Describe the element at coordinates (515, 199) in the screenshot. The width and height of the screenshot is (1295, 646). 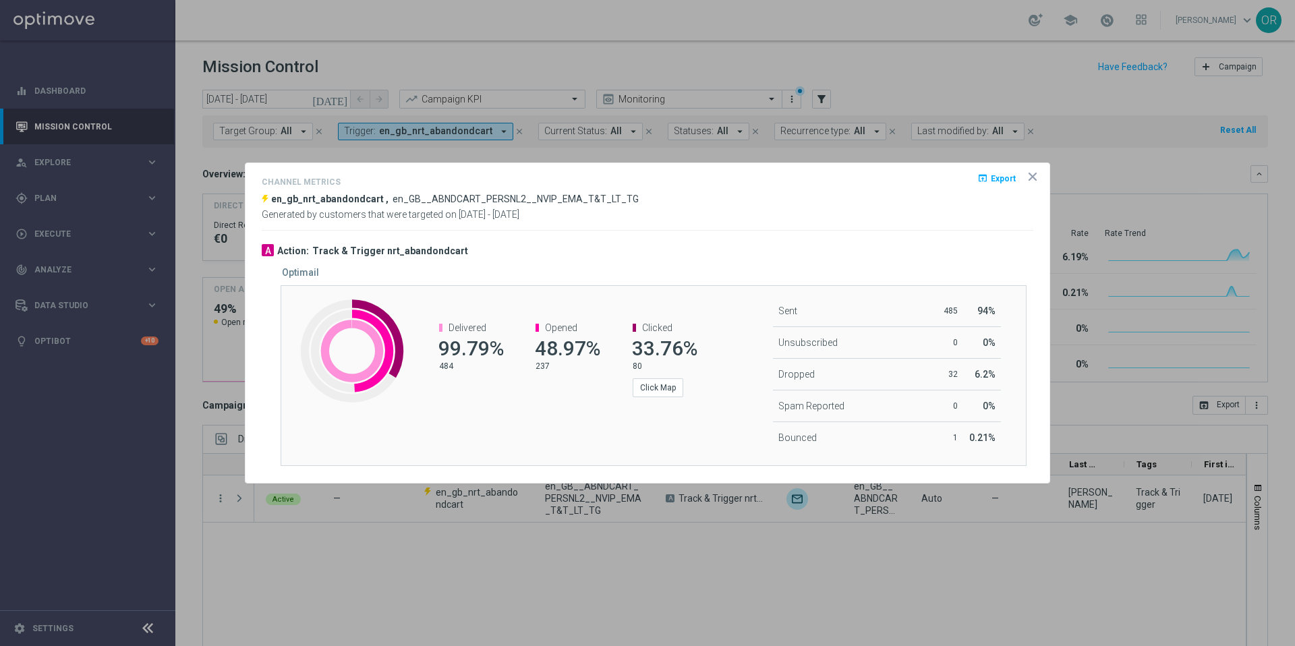
I see `span: en_GB__ABNDCART_PERSNL2__NVIP_EMA_T&T_LT_TG` at that location.